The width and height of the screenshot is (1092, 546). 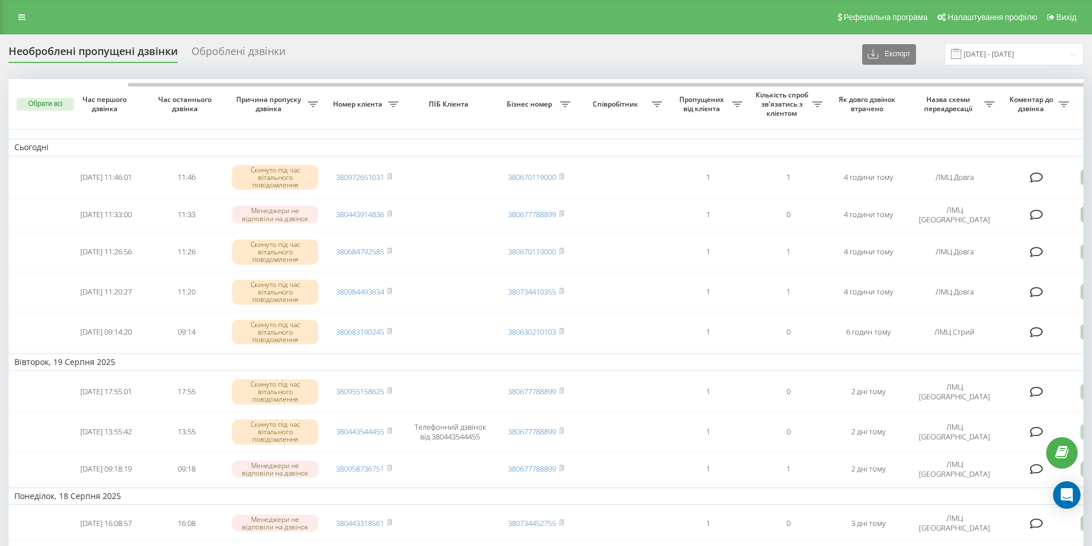 I want to click on a: 380955158625, so click(x=360, y=392).